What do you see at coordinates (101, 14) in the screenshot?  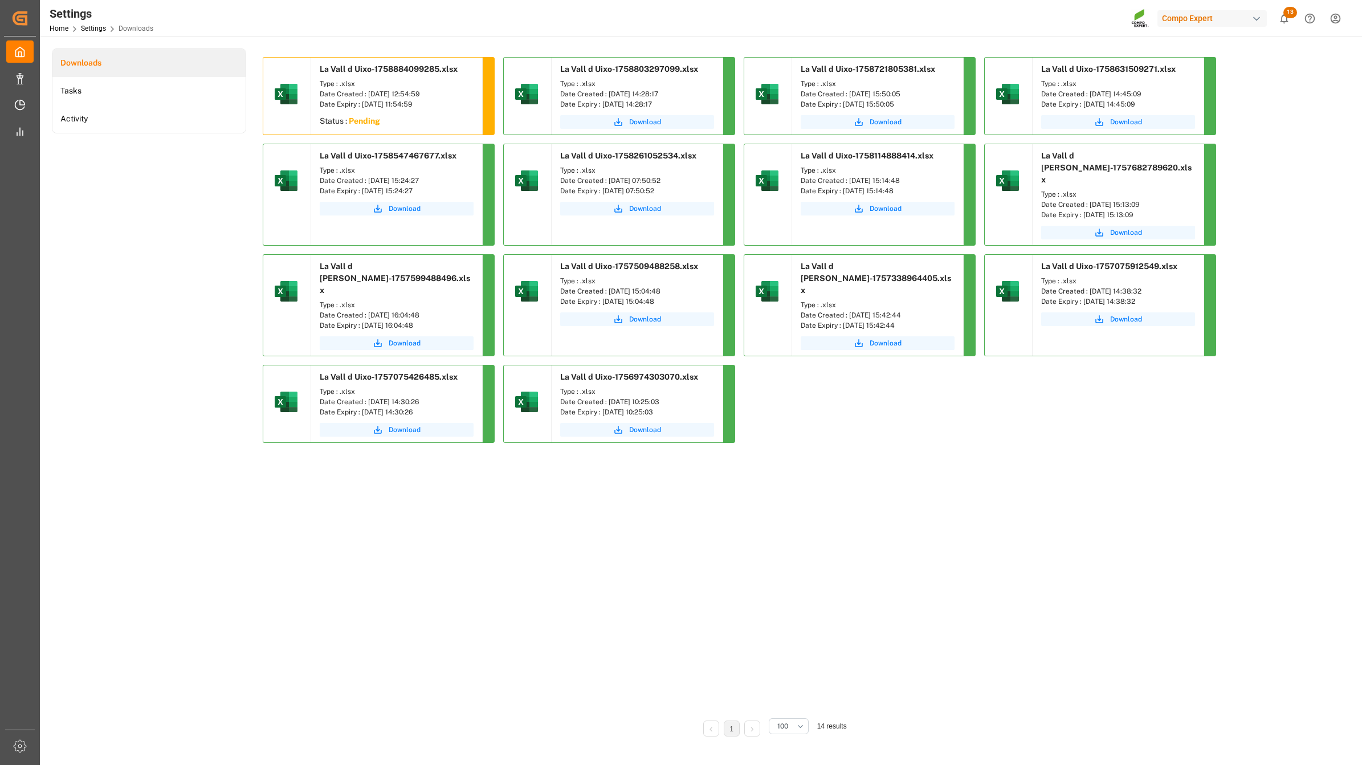 I see `div: Settings` at bounding box center [101, 14].